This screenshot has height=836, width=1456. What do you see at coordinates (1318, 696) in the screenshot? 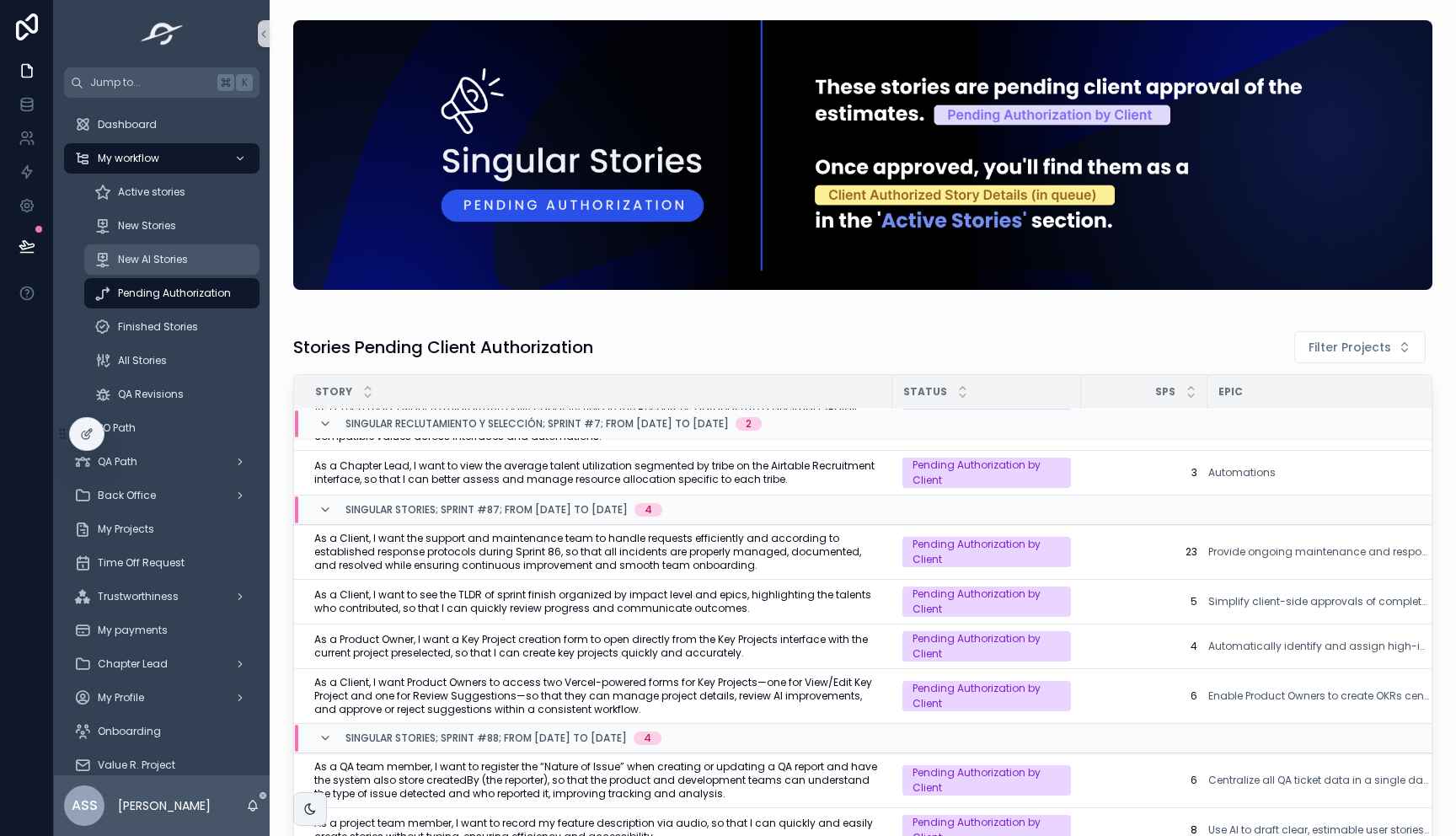
I see `a: Enable Product Owners to create OKRs centered on impactful Key Projects, not just task-level deli...` at bounding box center [1318, 696].